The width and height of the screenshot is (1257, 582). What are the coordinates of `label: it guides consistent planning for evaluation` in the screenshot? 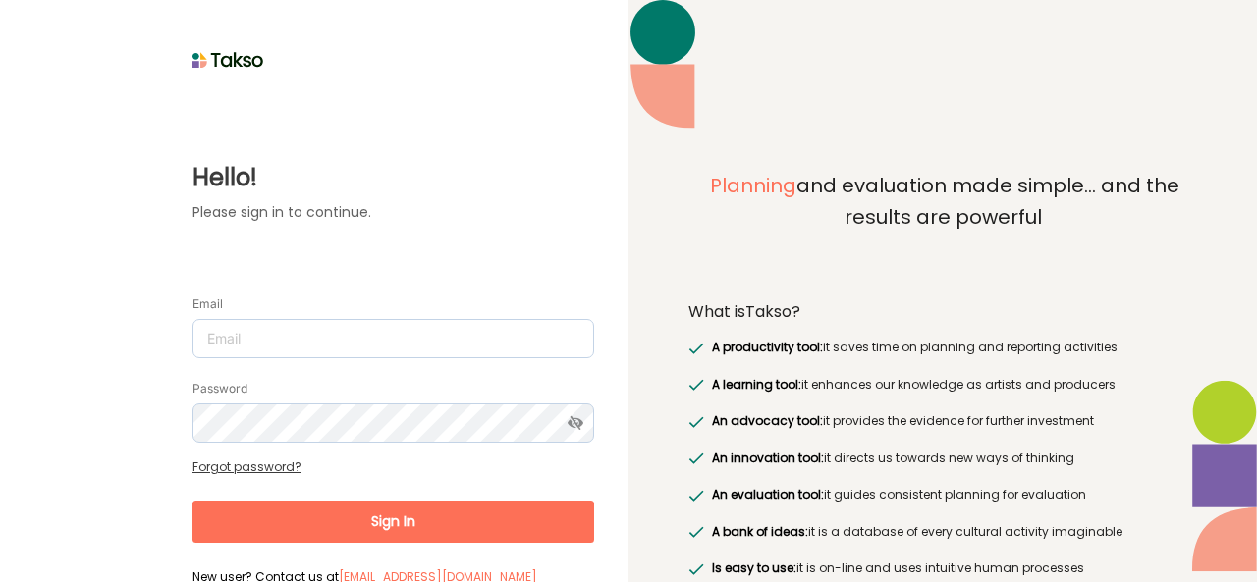 It's located at (896, 495).